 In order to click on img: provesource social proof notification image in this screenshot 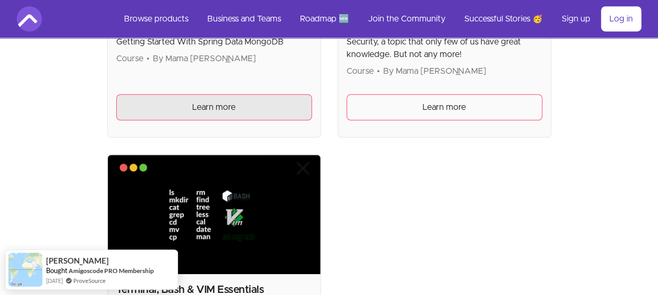, I will do `click(25, 270)`.